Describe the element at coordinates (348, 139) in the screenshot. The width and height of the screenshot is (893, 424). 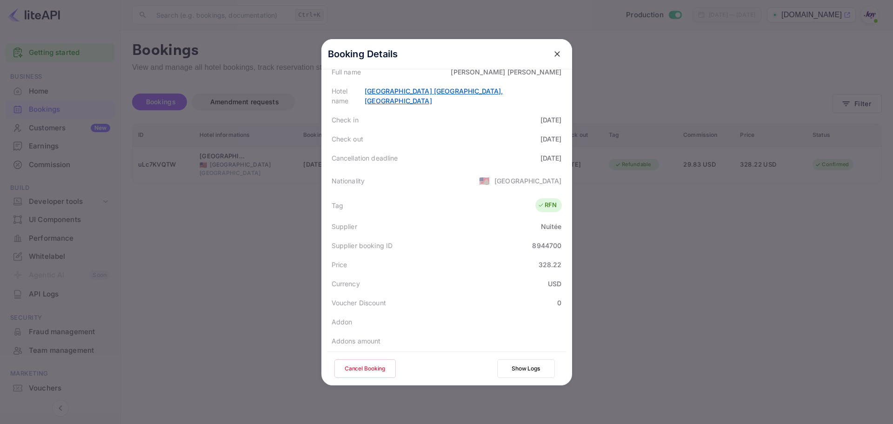
I see `div: Check out` at that location.